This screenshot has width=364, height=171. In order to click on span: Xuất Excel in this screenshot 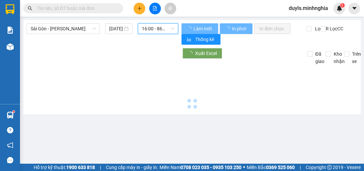, I will do `click(206, 53)`.